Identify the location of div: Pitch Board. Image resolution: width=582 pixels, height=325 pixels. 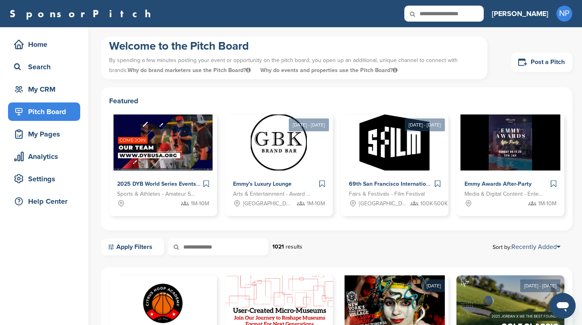
(46, 112).